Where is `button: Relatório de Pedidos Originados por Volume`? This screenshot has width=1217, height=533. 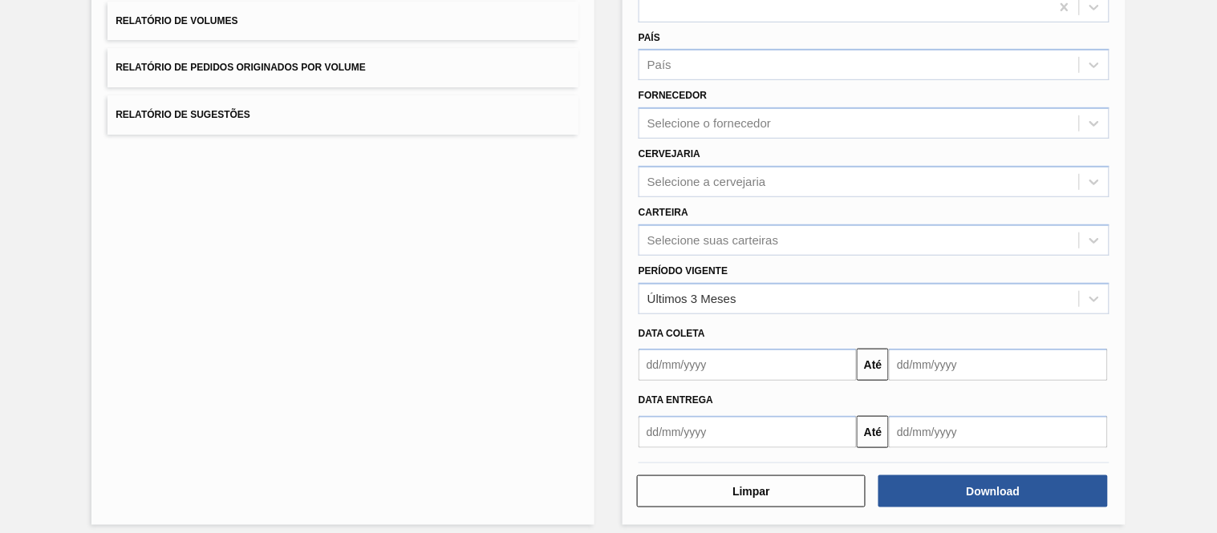 button: Relatório de Pedidos Originados por Volume is located at coordinates (342, 67).